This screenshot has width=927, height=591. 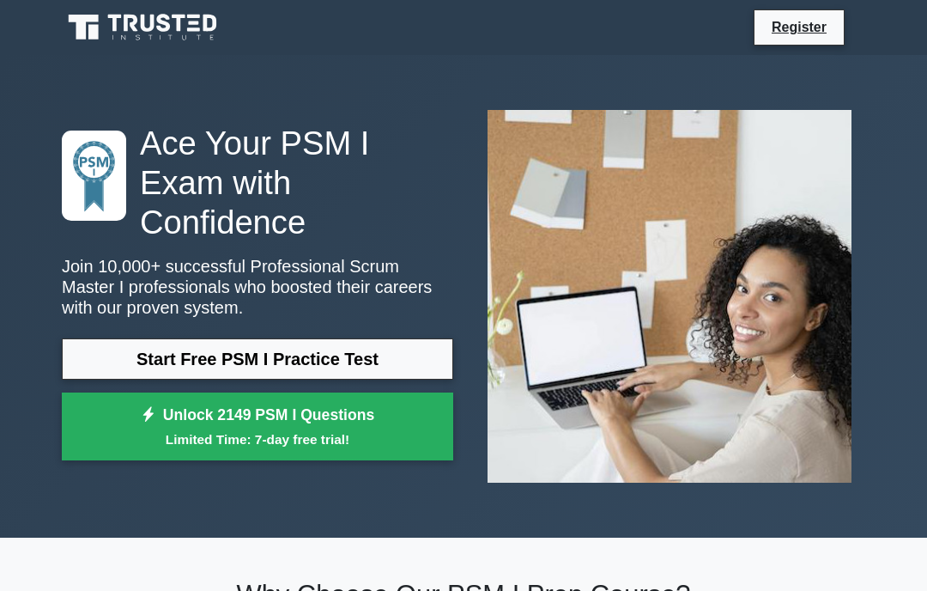 I want to click on h1: Ace Your PSM I Exam with Confidence, so click(x=258, y=183).